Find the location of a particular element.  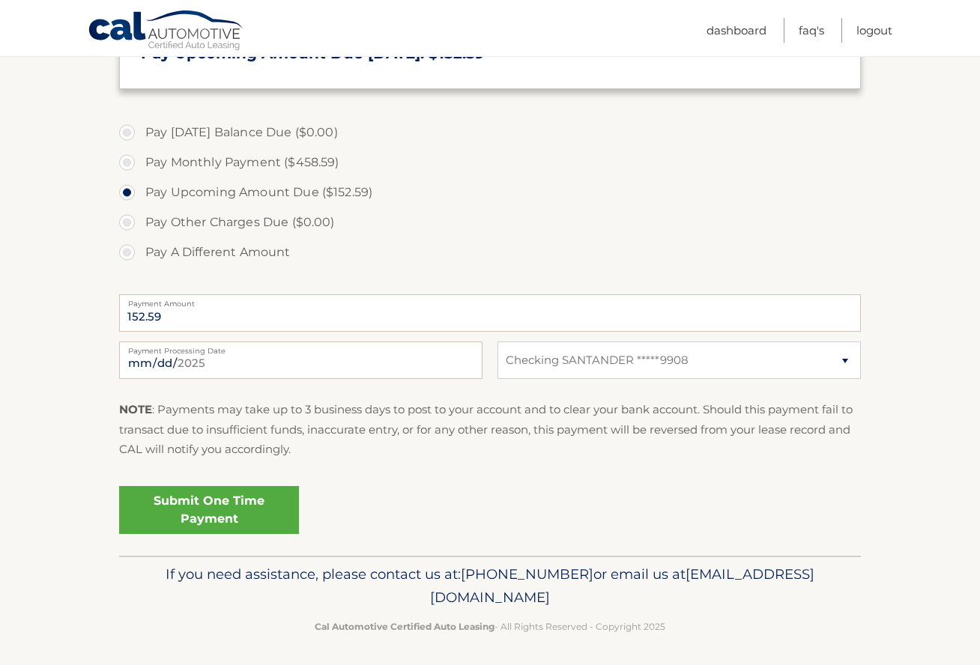

p: : Payments may take up to 3 business days to post to your account and to clear your bank account.... is located at coordinates (490, 429).